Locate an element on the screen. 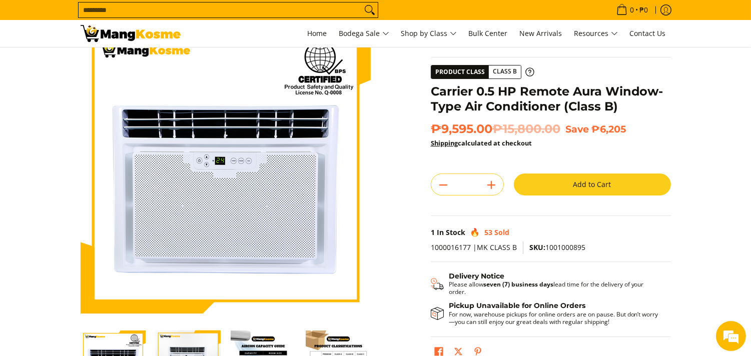 This screenshot has height=356, width=751. span: ₱6,205 is located at coordinates (608, 129).